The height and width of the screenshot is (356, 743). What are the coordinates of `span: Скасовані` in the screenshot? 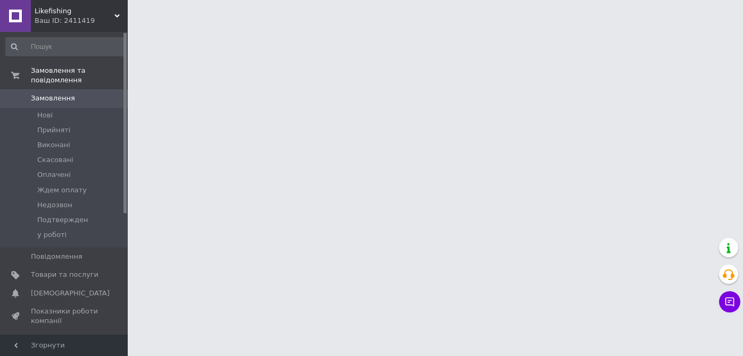 It's located at (55, 160).